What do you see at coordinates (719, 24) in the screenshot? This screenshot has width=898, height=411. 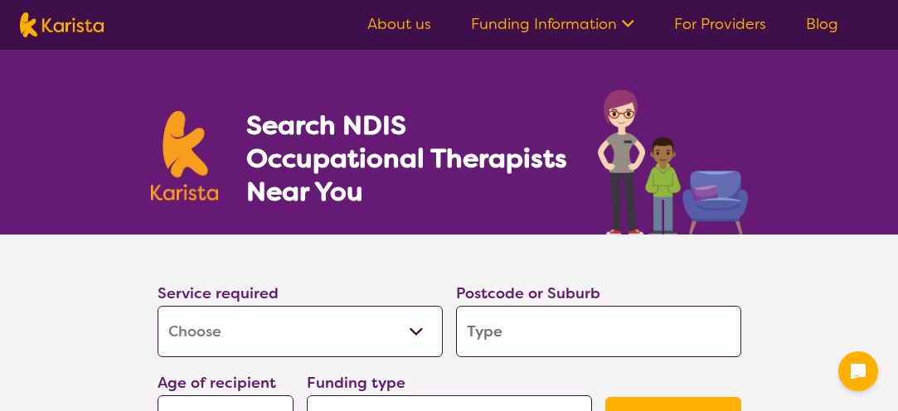 I see `a: For Providers` at bounding box center [719, 24].